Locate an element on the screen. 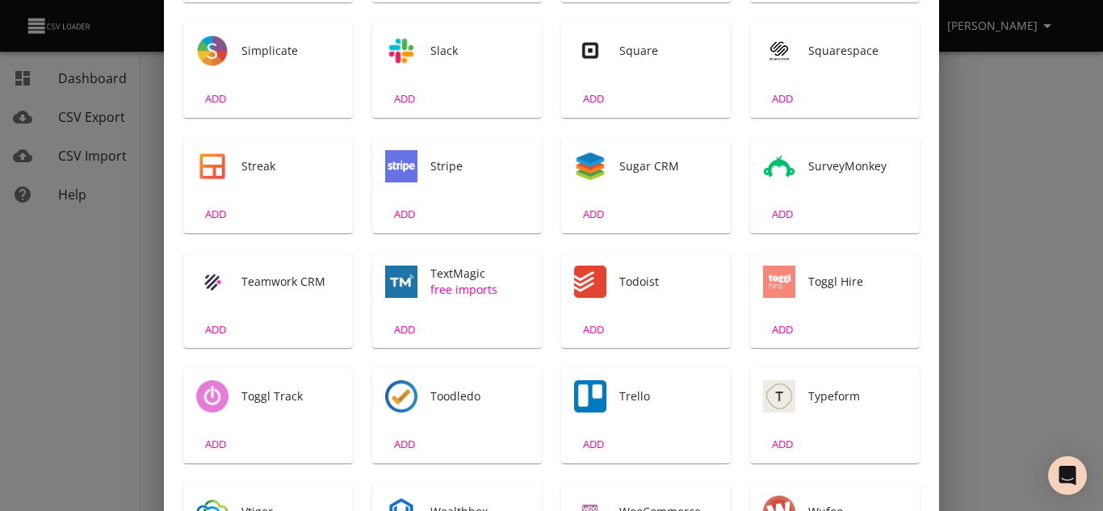 The height and width of the screenshot is (511, 1103). span: SurveyMonkey is located at coordinates (857, 166).